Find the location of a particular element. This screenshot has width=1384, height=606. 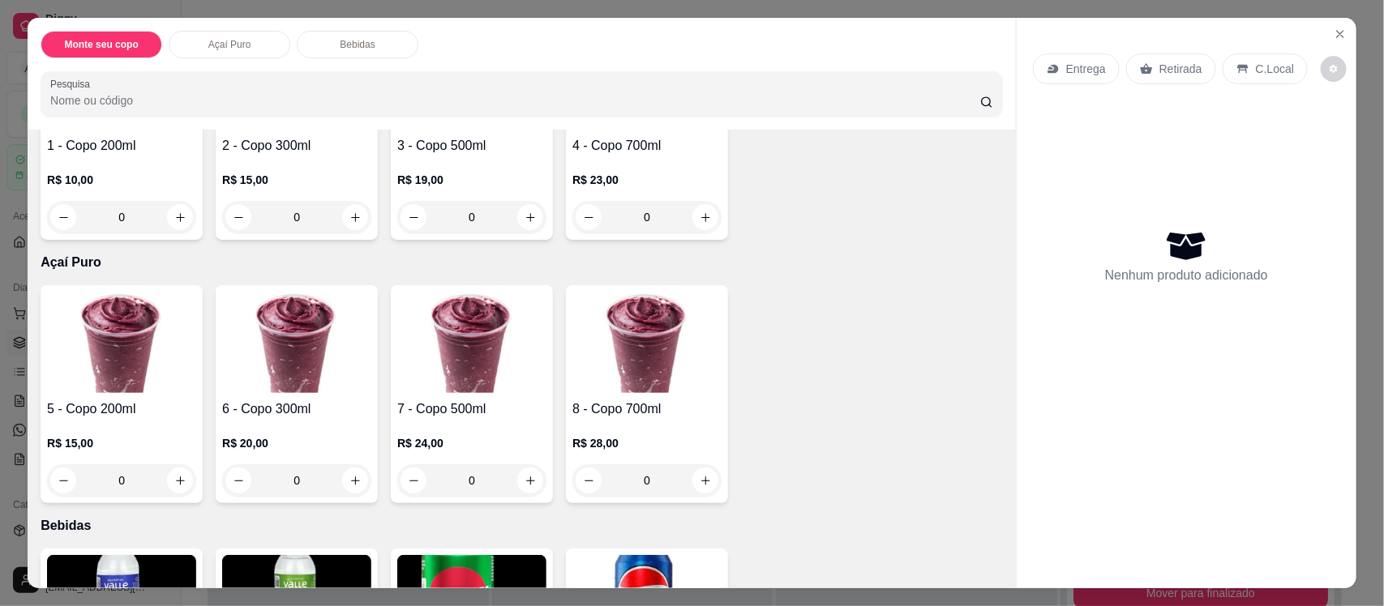

p: R$ 24,00 is located at coordinates (472, 443).